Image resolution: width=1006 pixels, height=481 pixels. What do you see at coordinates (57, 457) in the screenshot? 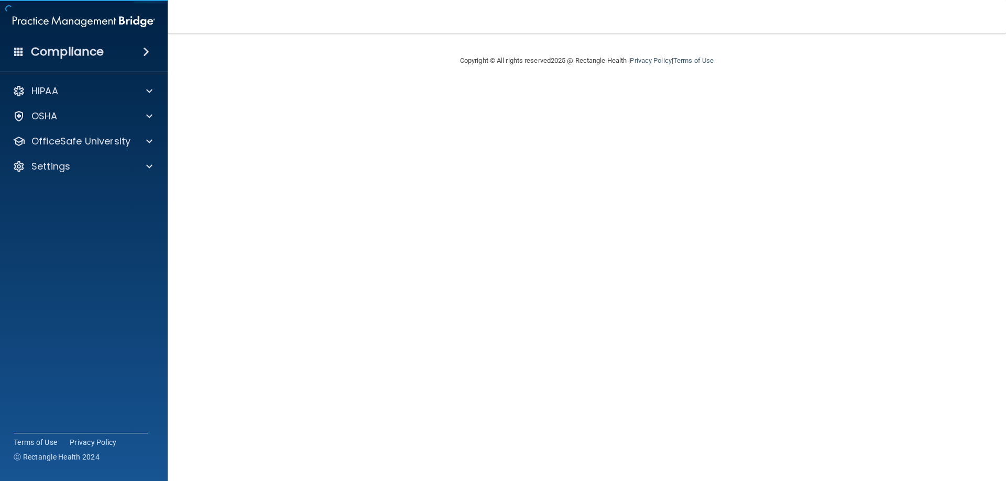
I see `span: Ⓒ Rectangle Health 2024` at bounding box center [57, 457].